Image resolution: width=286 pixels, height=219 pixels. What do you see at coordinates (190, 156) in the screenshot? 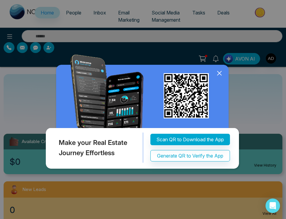
I see `button: Generate QR to Verify the App` at bounding box center [190, 156].